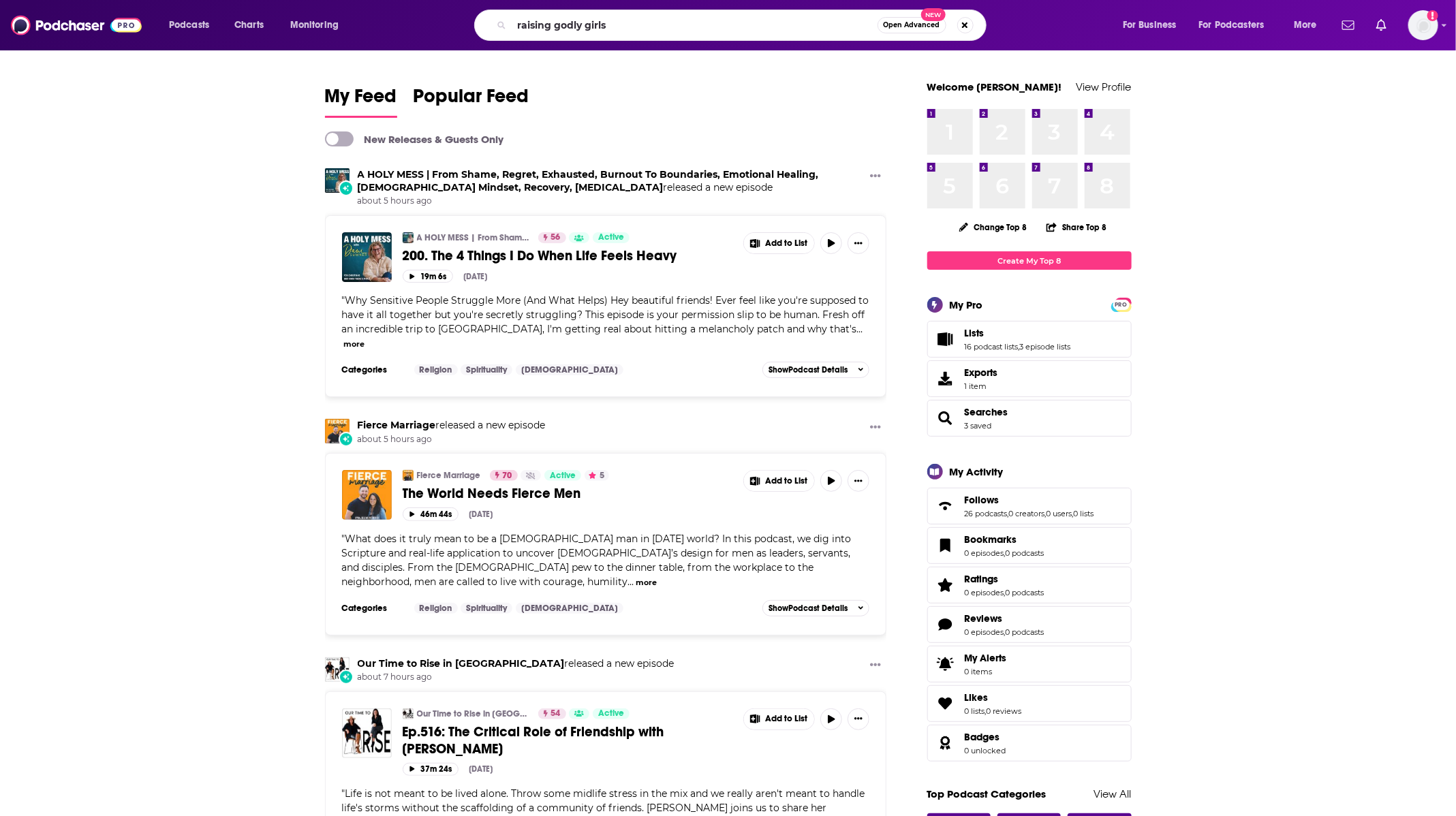 The height and width of the screenshot is (816, 1456). What do you see at coordinates (1004, 711) in the screenshot?
I see `a: 0 reviews` at bounding box center [1004, 711].